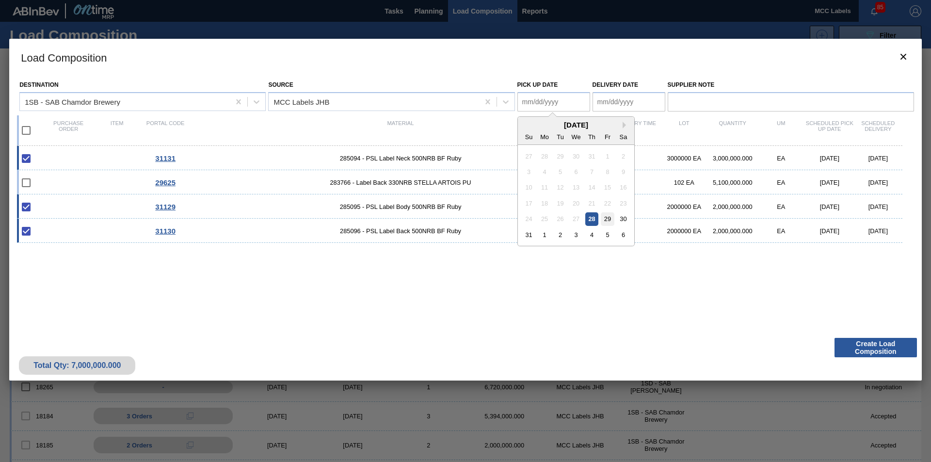 This screenshot has width=931, height=462. Describe the element at coordinates (400, 158) in the screenshot. I see `span: 285094 - PSL Label Neck 500NRB BF Ruby` at that location.